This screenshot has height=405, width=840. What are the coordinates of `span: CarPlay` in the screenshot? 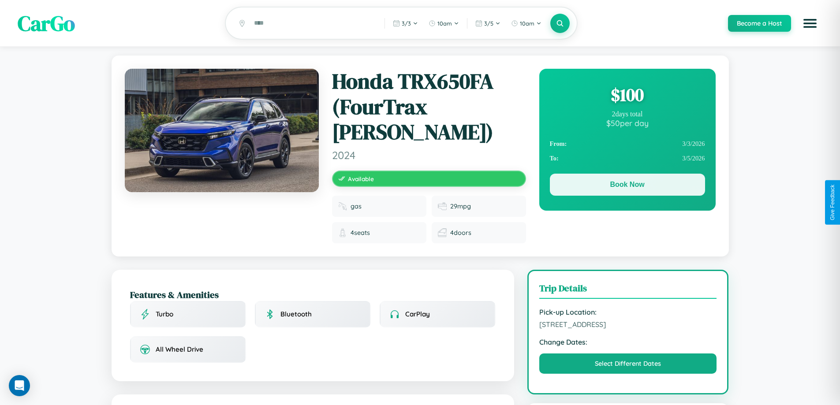 It's located at (417, 314).